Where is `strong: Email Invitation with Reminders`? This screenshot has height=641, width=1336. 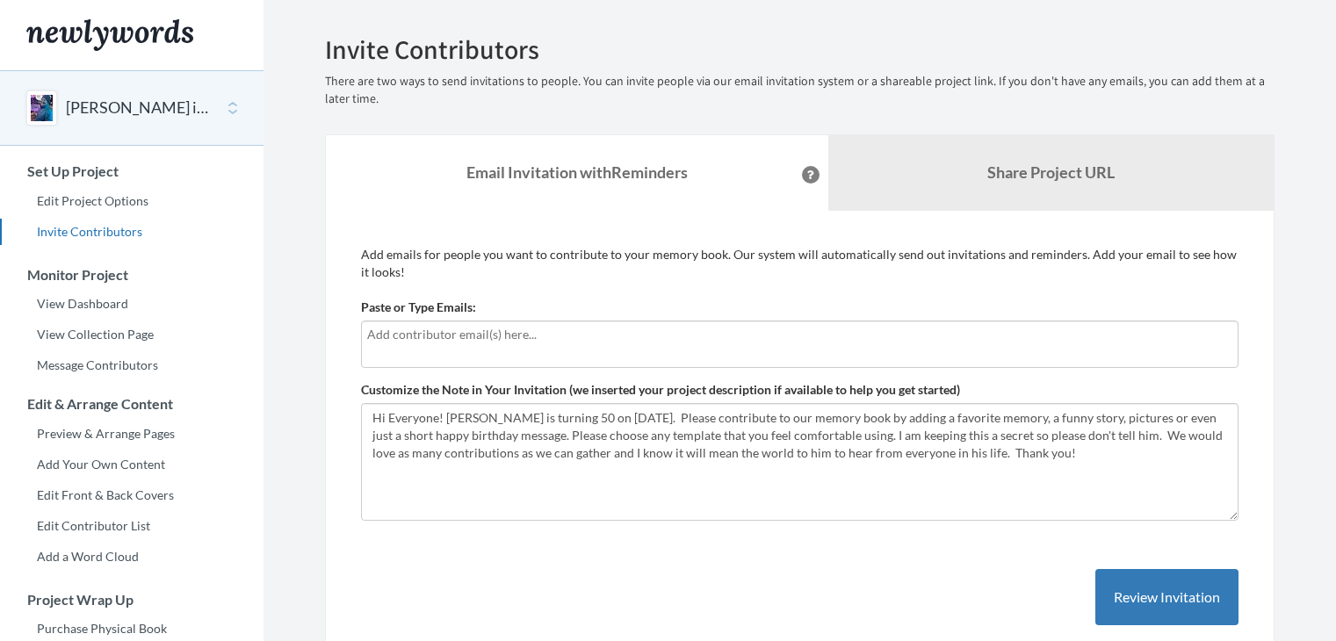 strong: Email Invitation with Reminders is located at coordinates (577, 172).